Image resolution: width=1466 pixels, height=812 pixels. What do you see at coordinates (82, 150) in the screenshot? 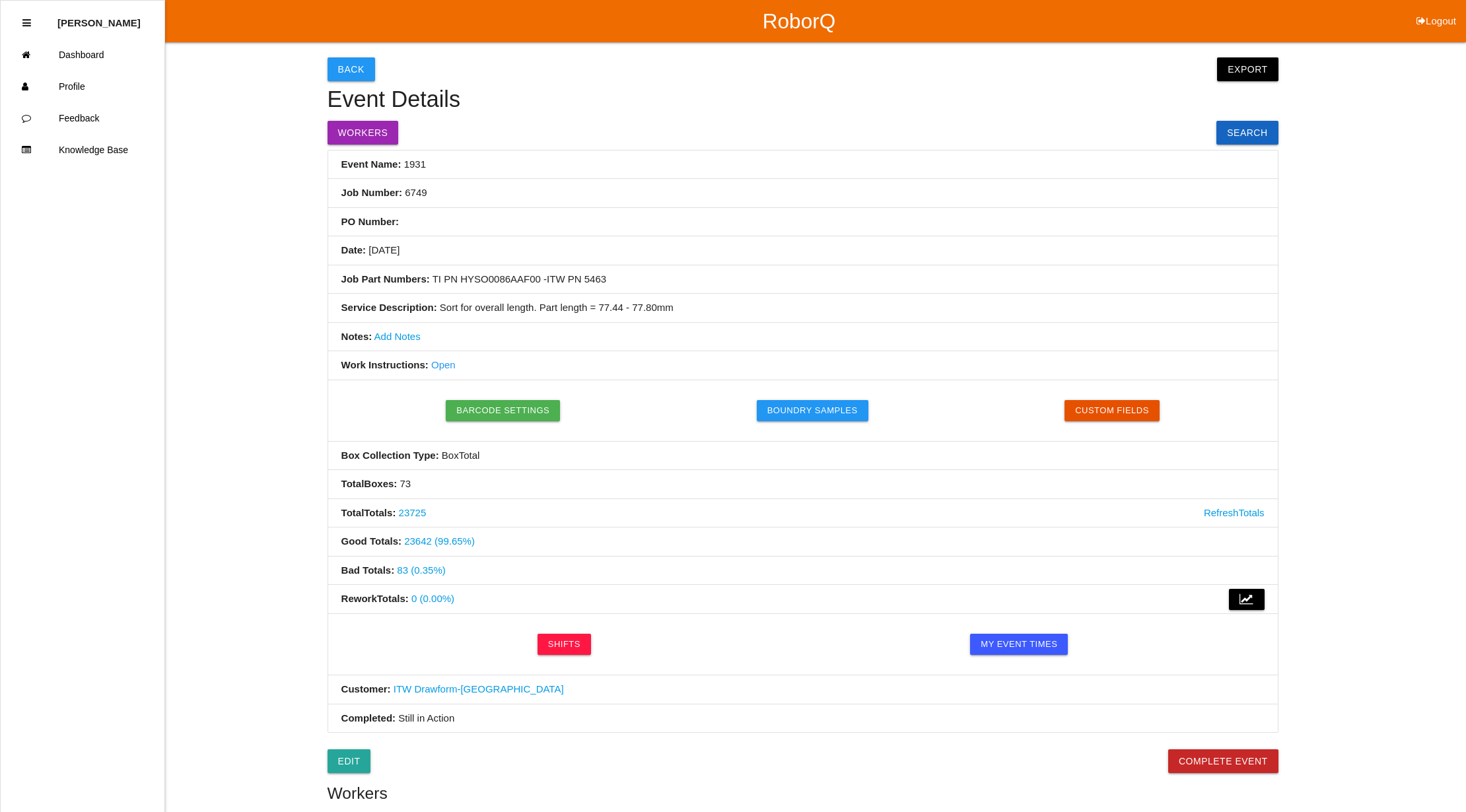
I see `a: Knowledge Base` at bounding box center [82, 150].